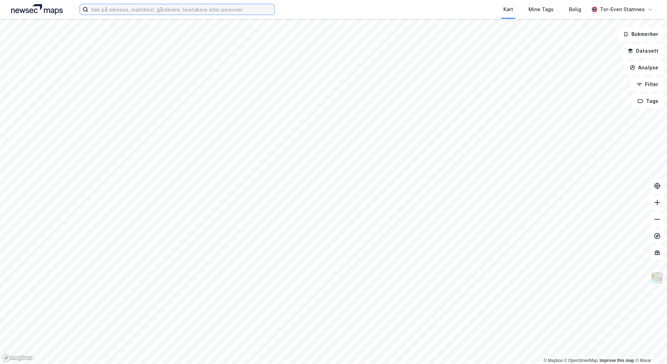 The image size is (667, 364). What do you see at coordinates (657, 278) in the screenshot?
I see `img: Z` at bounding box center [657, 278].